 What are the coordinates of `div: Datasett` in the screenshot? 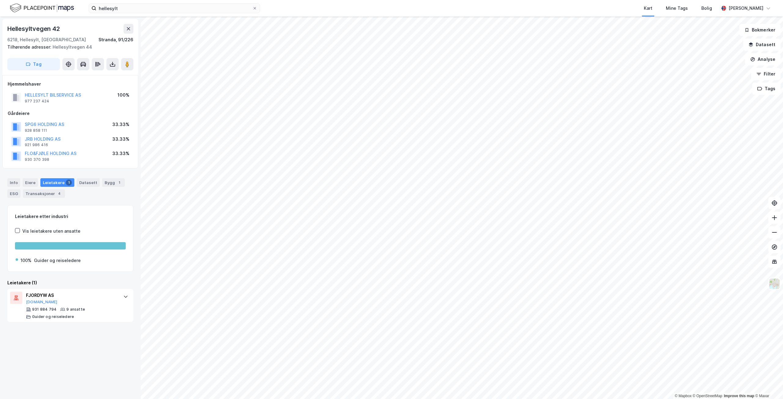 It's located at (88, 183).